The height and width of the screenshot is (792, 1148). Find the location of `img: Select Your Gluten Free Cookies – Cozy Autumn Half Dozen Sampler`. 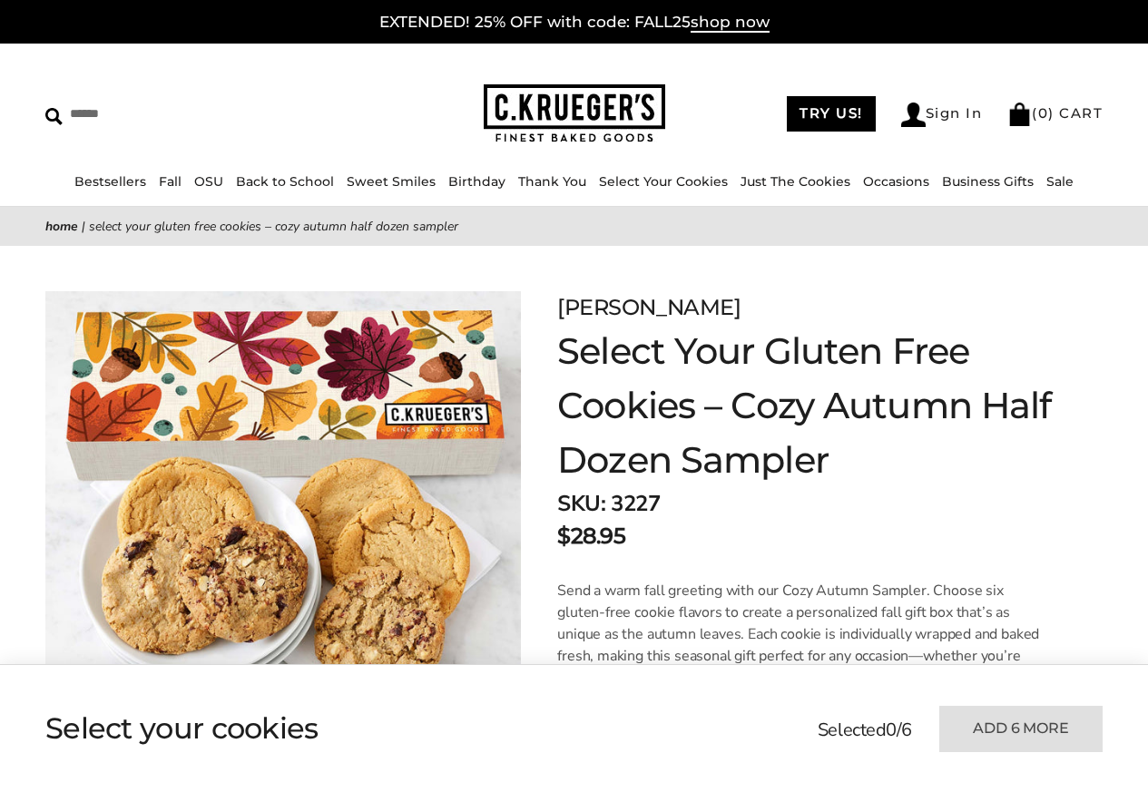

img: Select Your Gluten Free Cookies – Cozy Autumn Half Dozen Sampler is located at coordinates (283, 529).